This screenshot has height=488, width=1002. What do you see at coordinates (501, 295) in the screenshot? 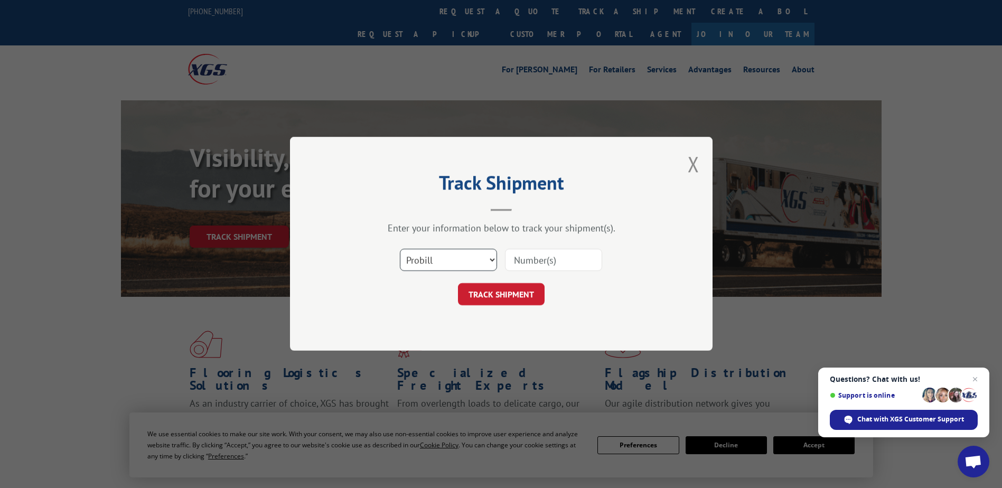
I see `button: TRACK SHIPMENT` at bounding box center [501, 295].